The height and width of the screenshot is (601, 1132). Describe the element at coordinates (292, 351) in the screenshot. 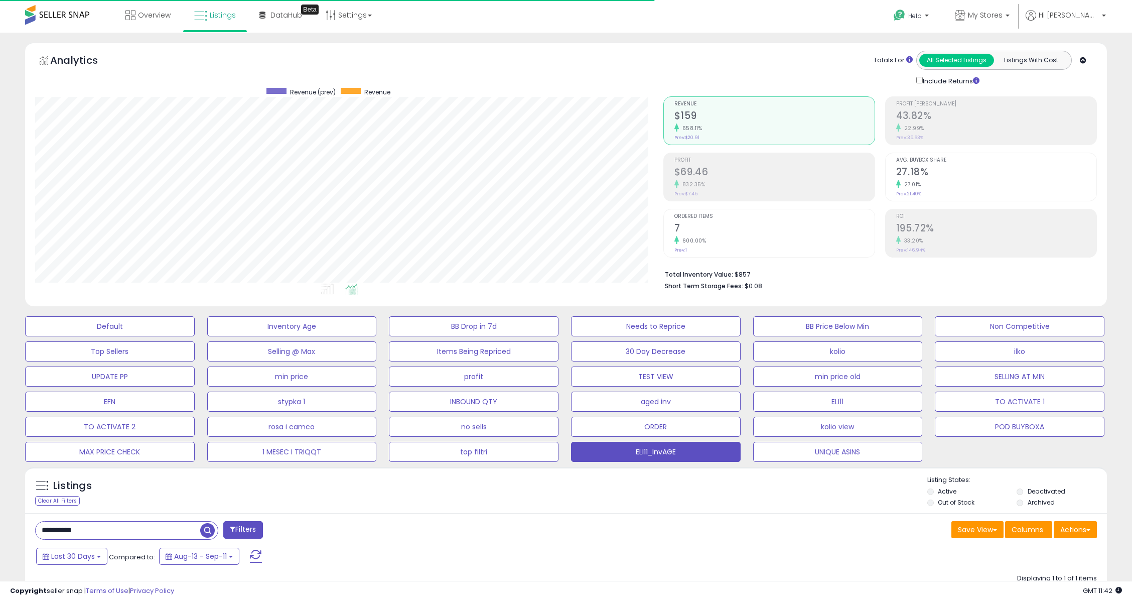

I see `button: Selling @ Max` at that location.